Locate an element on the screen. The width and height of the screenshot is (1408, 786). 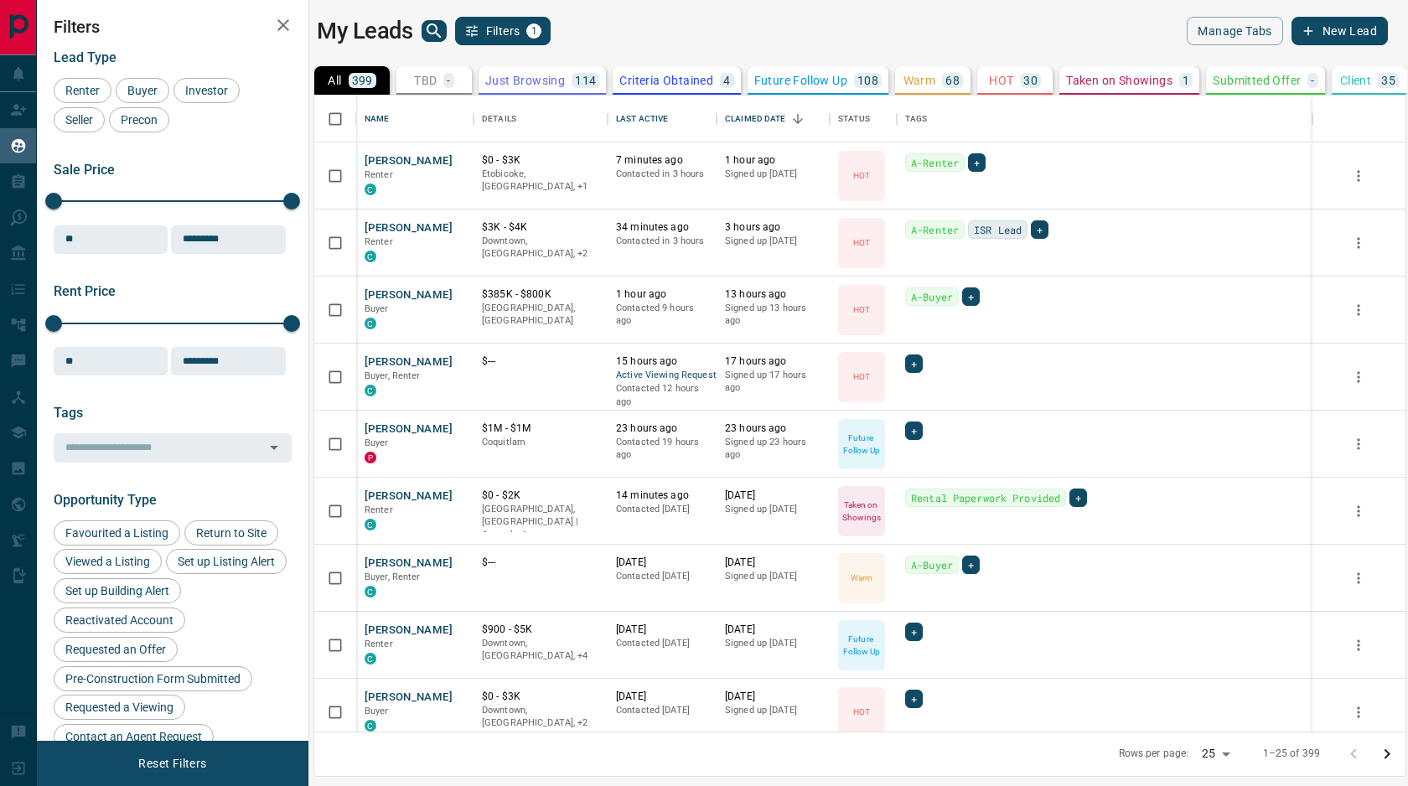
span: Lead Type is located at coordinates (85, 57).